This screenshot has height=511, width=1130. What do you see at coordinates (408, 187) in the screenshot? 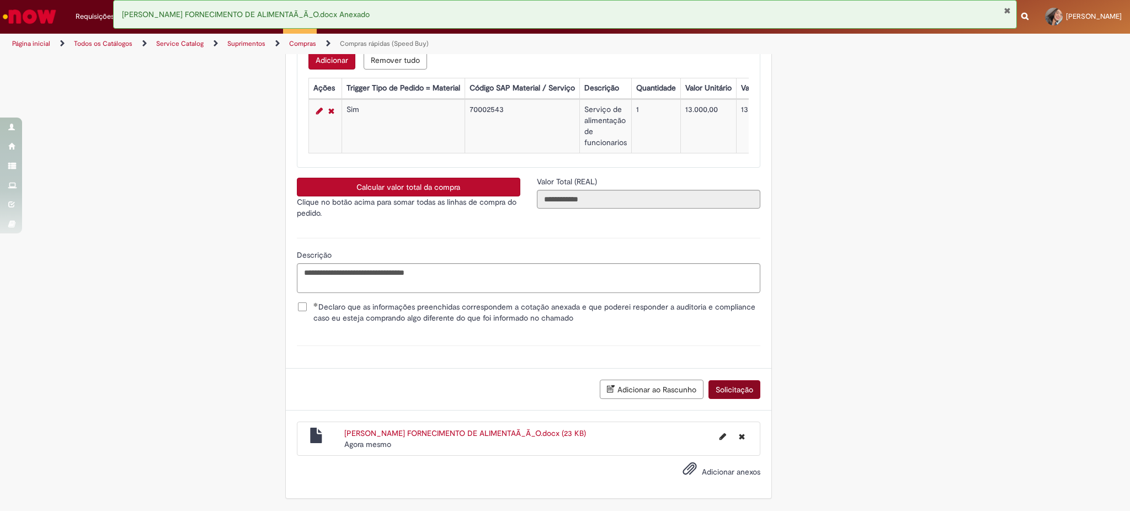
I see `button: Calcular valor total da compra` at bounding box center [408, 187].